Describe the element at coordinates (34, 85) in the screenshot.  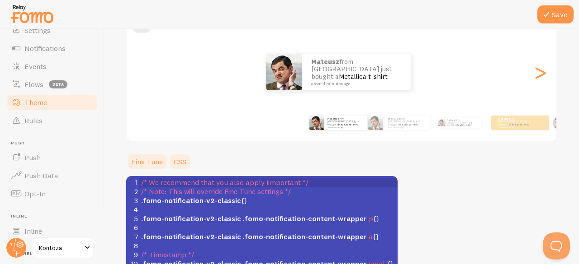
I see `span: Flows` at that location.